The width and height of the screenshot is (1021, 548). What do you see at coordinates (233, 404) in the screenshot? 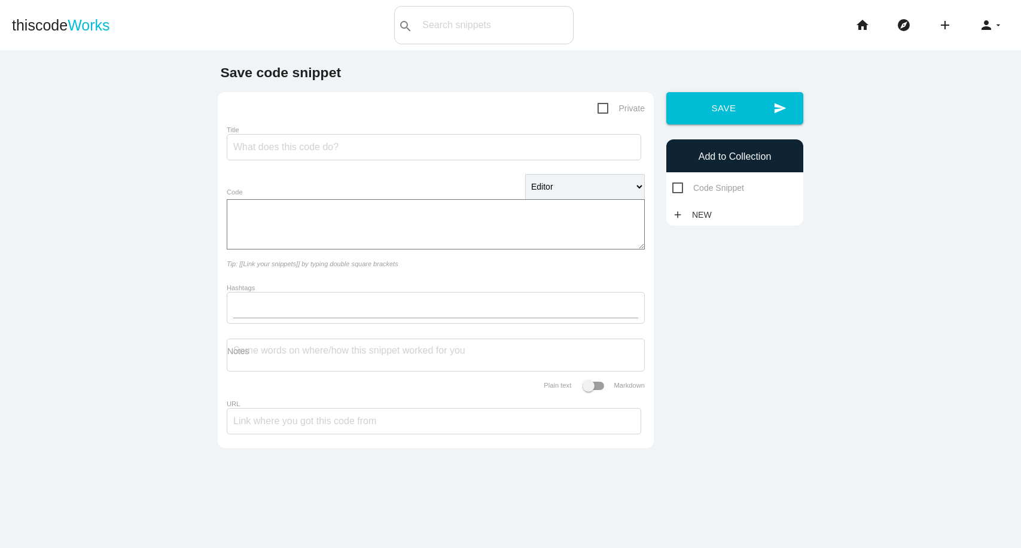
I see `label: URL` at bounding box center [233, 404].